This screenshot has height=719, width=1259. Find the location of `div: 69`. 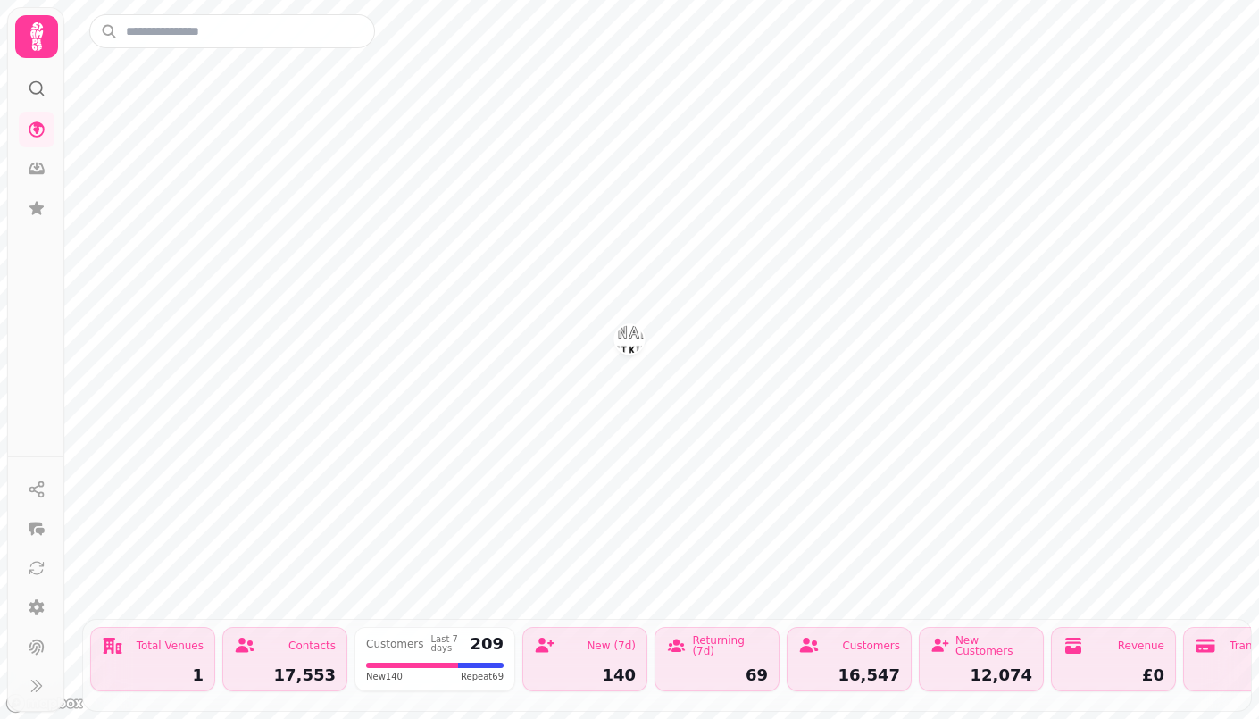

div: 69 is located at coordinates (717, 675).